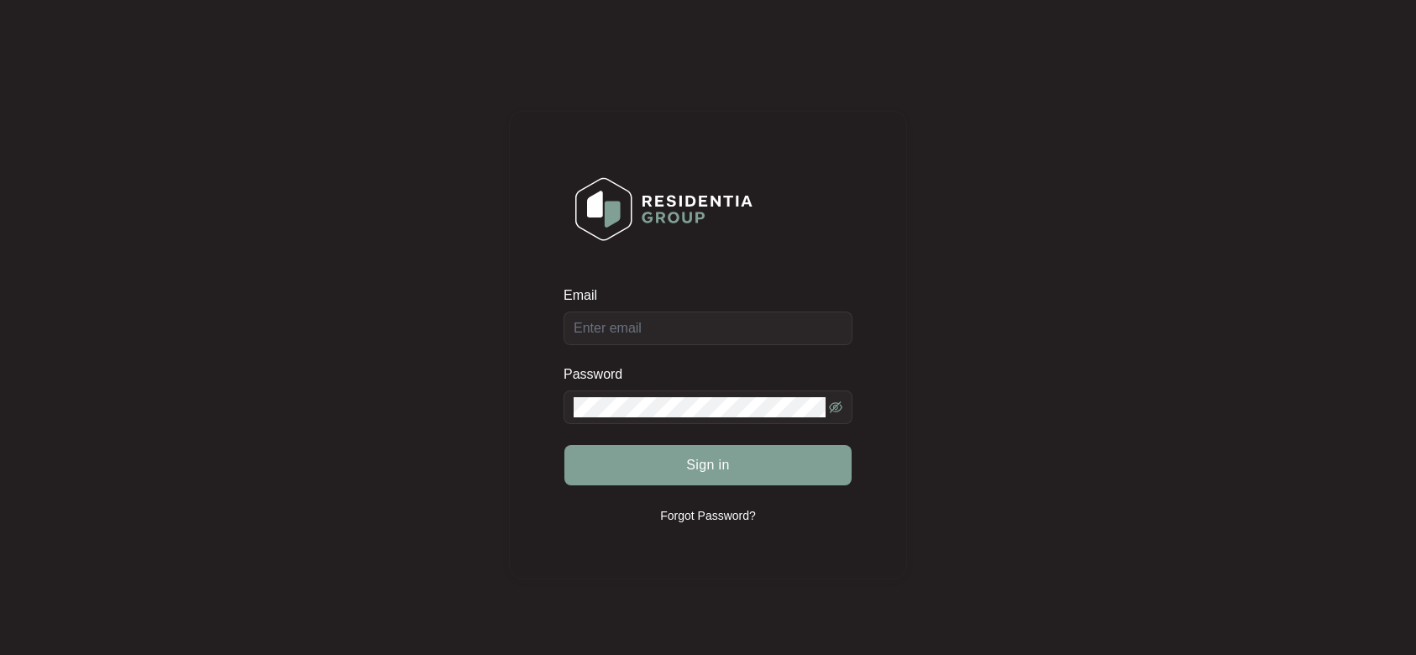 The image size is (1416, 655). What do you see at coordinates (708, 516) in the screenshot?
I see `p: Forgot Password?` at bounding box center [708, 516].